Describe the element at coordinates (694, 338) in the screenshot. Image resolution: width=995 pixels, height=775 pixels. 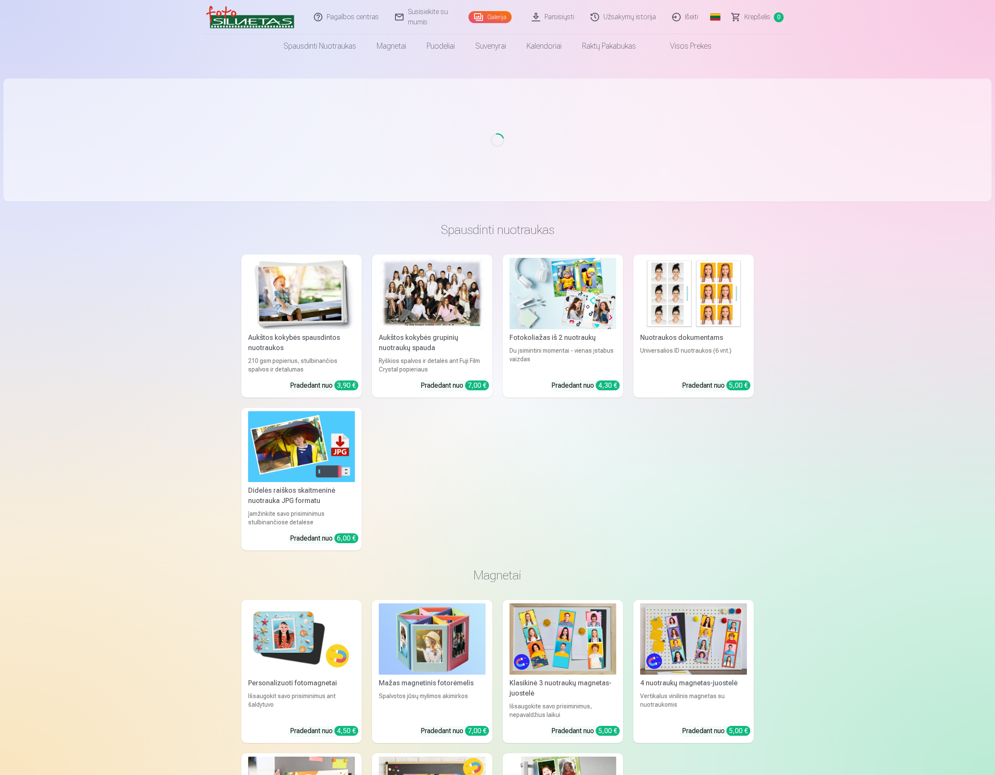
I see `div: Nuotraukos dokumentams` at that location.